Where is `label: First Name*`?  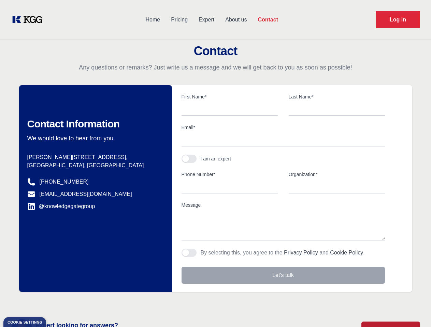 label: First Name* is located at coordinates (230, 97).